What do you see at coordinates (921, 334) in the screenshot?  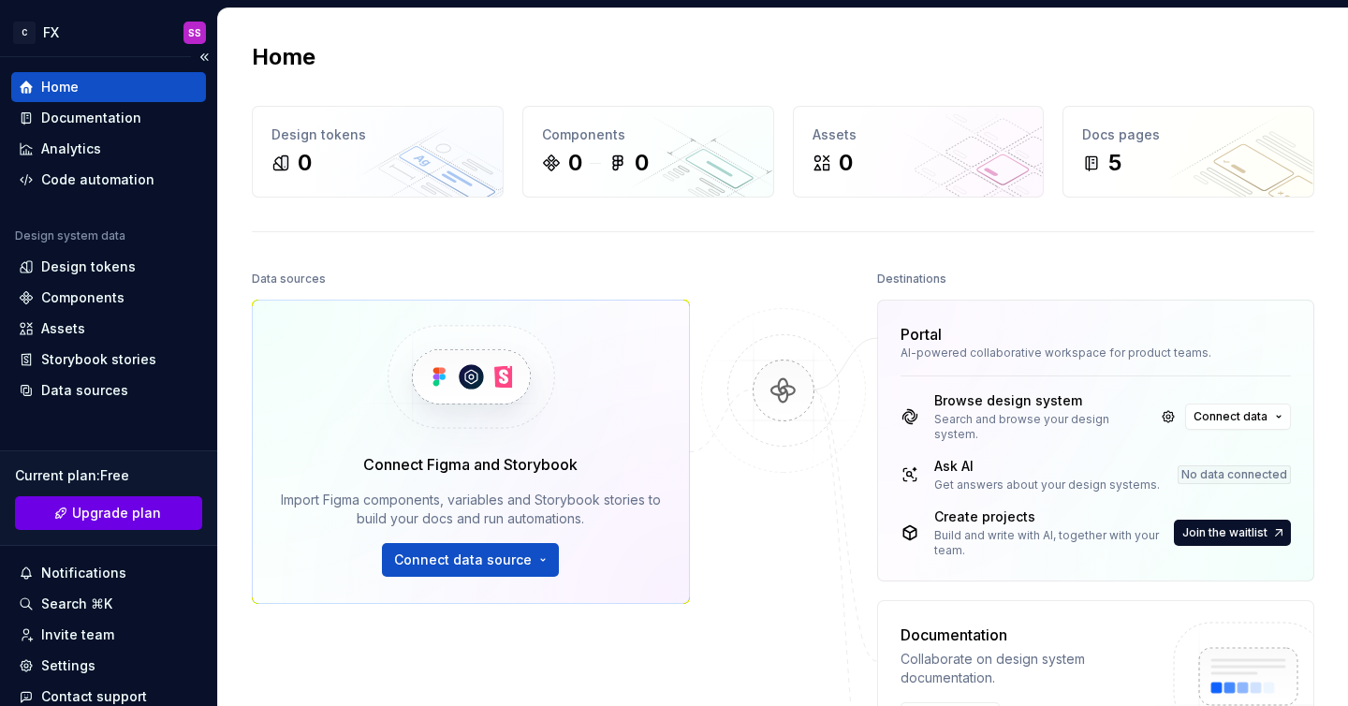 I see `div: Portal` at bounding box center [921, 334].